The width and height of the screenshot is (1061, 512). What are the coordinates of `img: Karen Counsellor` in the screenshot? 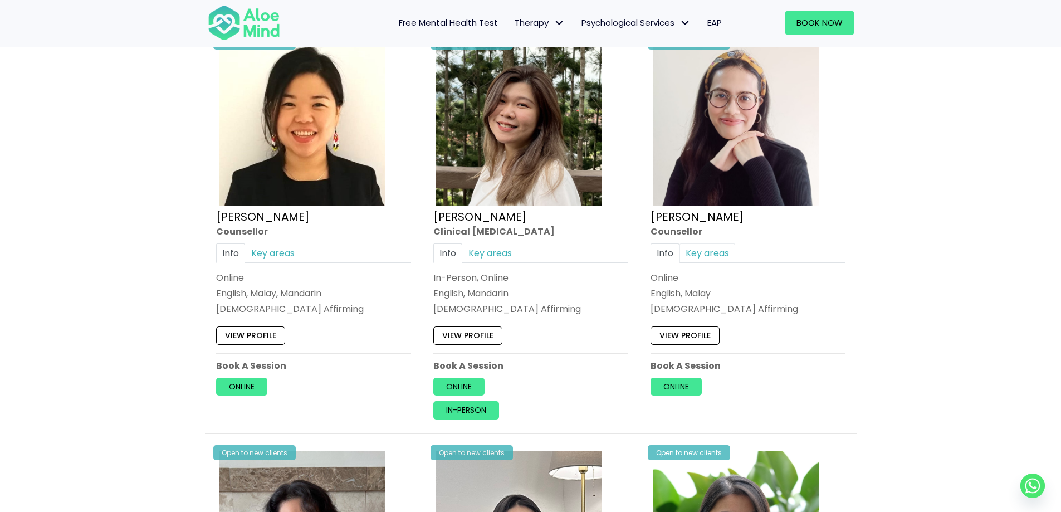 It's located at (302, 123).